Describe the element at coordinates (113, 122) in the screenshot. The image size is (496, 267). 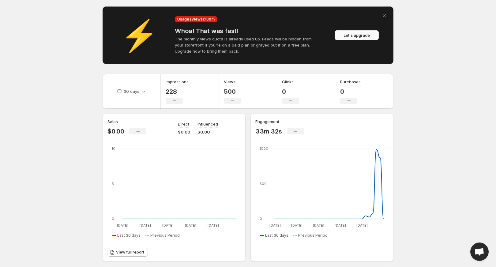
I see `h3: Sales` at that location.